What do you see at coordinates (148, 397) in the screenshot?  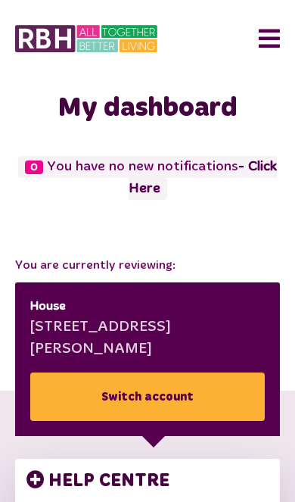 I see `a: Switch account` at bounding box center [148, 397].